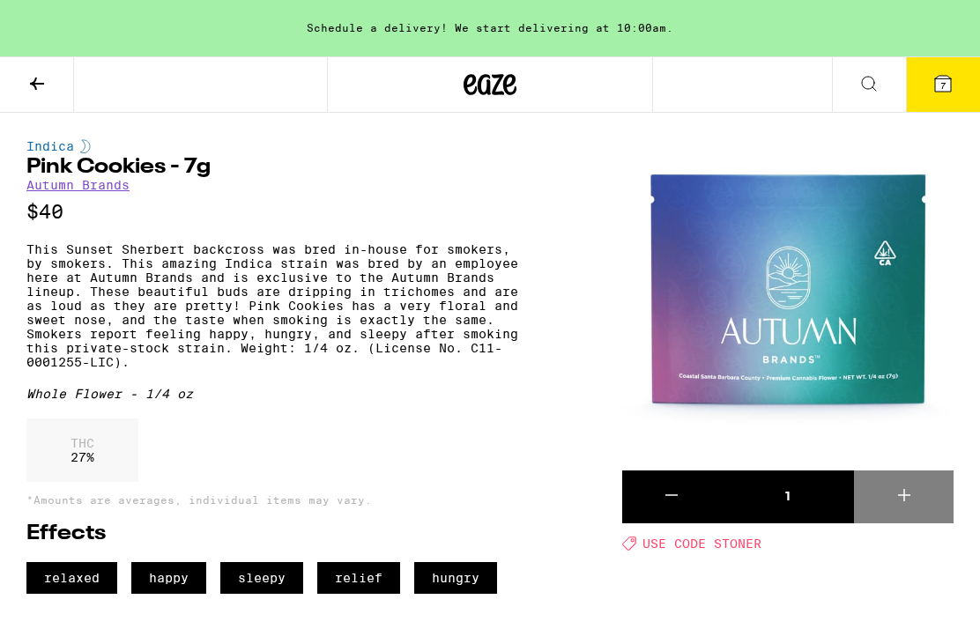 The width and height of the screenshot is (980, 629). What do you see at coordinates (262, 578) in the screenshot?
I see `span: sleepy` at bounding box center [262, 578].